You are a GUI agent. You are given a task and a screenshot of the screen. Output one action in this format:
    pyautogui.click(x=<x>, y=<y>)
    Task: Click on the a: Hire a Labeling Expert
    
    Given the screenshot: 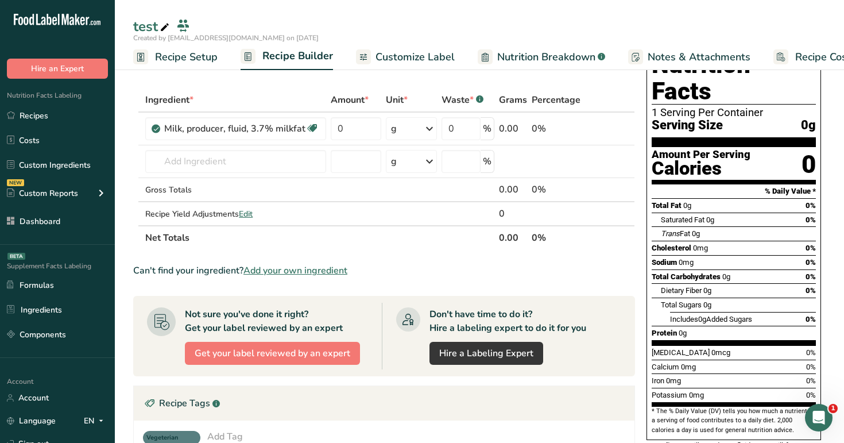 What is the action you would take?
    pyautogui.click(x=486, y=353)
    